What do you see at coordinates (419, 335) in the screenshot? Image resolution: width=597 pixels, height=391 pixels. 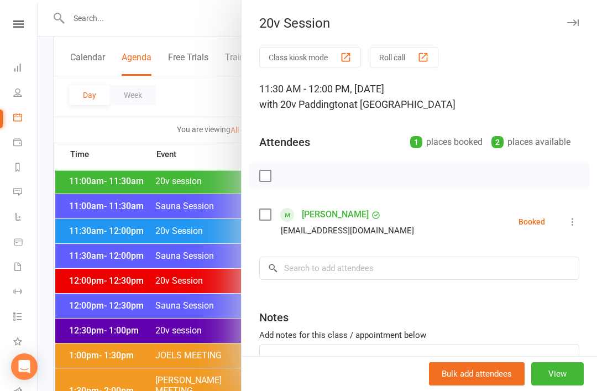 I see `div: Add notes for this class / appointment below` at bounding box center [419, 335].